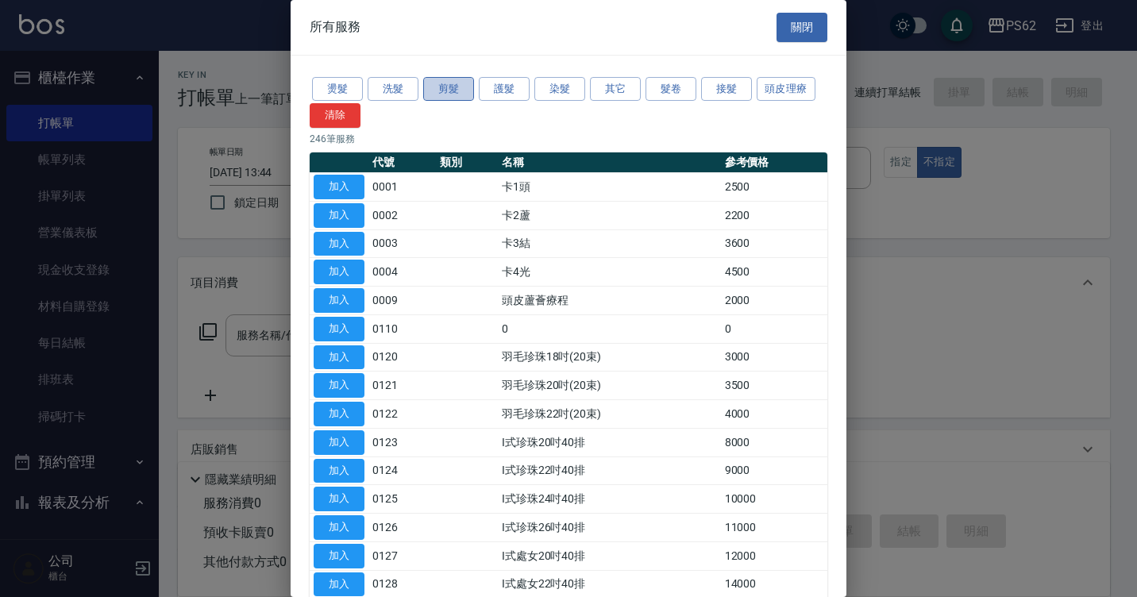  I want to click on td: 0009, so click(402, 301).